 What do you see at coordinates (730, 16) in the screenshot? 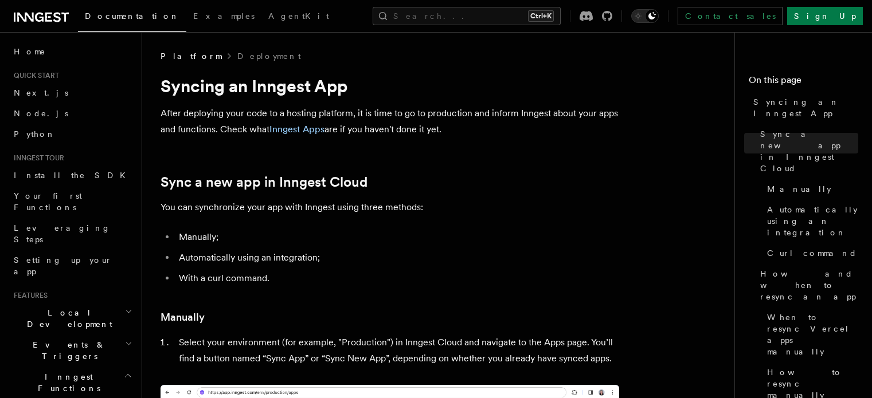
I see `a: Contact sales` at bounding box center [730, 16].